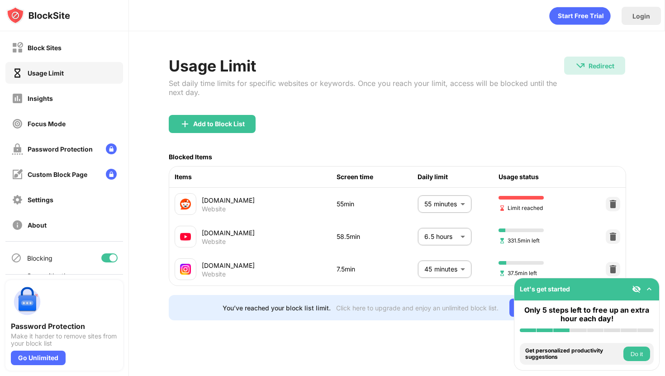 This screenshot has width=665, height=376. I want to click on div: Make it harder to remove sites from your block list, so click(64, 340).